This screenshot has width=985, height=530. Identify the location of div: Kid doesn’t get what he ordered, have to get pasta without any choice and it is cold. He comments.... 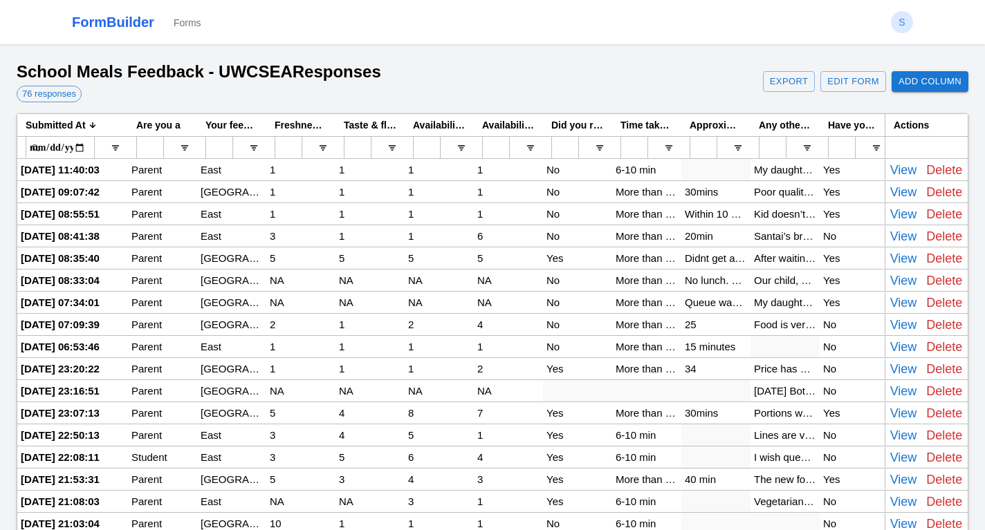
(785, 214).